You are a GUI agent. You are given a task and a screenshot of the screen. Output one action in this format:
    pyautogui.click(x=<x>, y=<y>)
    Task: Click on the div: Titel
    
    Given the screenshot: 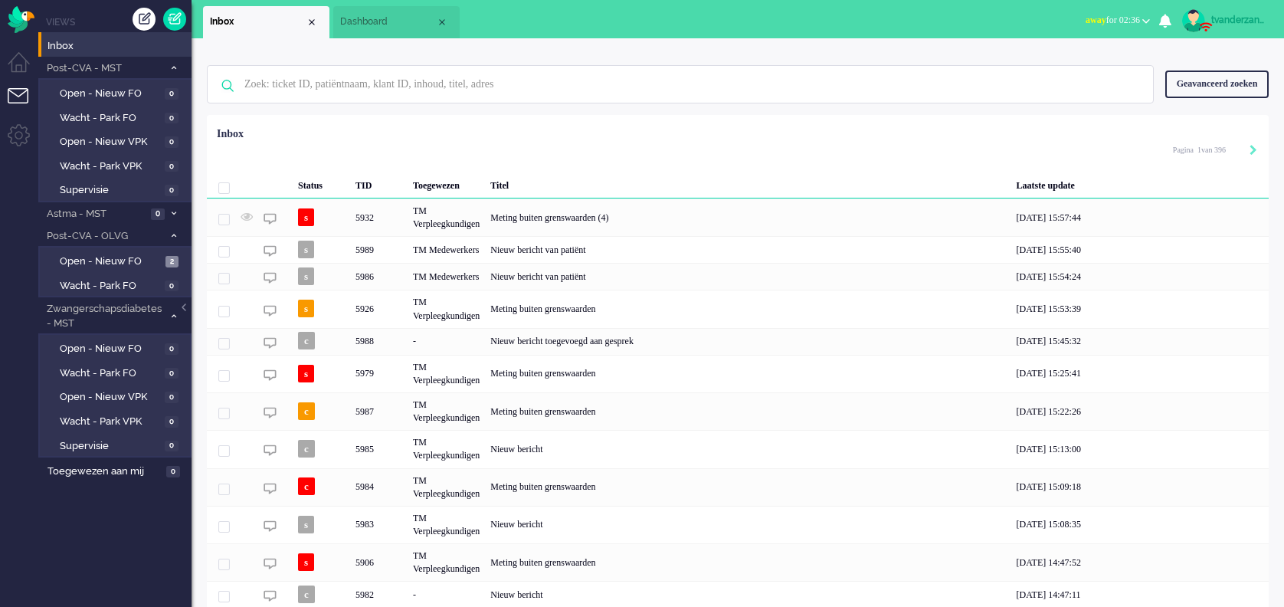 What is the action you would take?
    pyautogui.click(x=747, y=183)
    